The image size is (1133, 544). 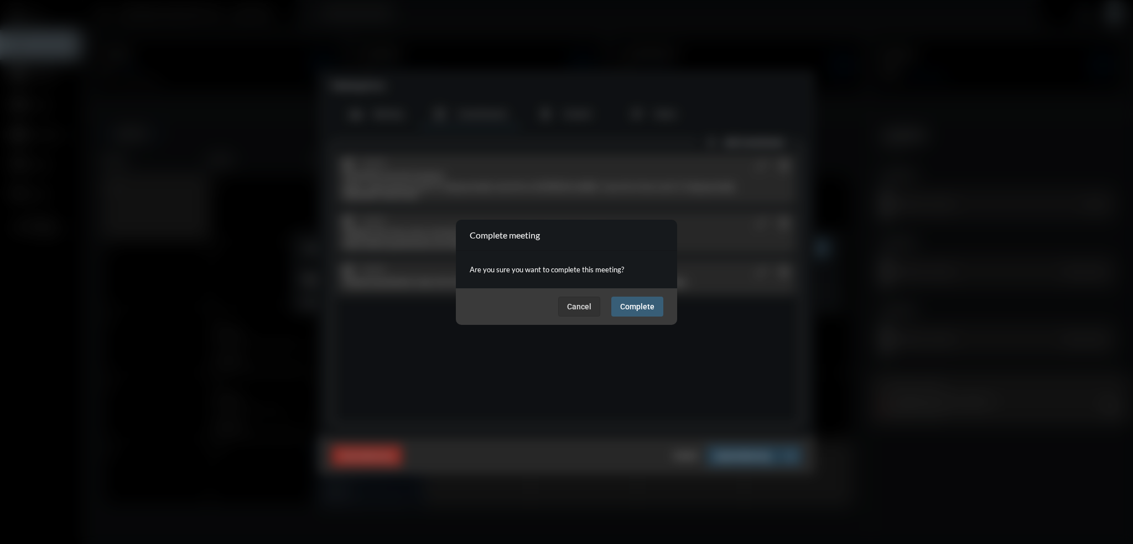 I want to click on p: Are you sure you want to complete this meeting?, so click(x=566, y=269).